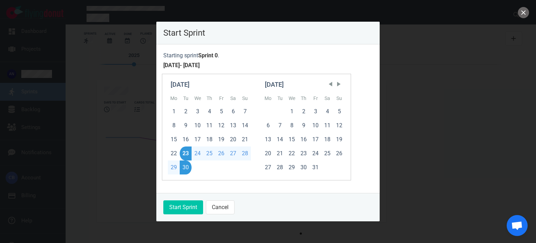 The height and width of the screenshot is (243, 536). I want to click on div: Thu Sep 18 2025, so click(209, 139).